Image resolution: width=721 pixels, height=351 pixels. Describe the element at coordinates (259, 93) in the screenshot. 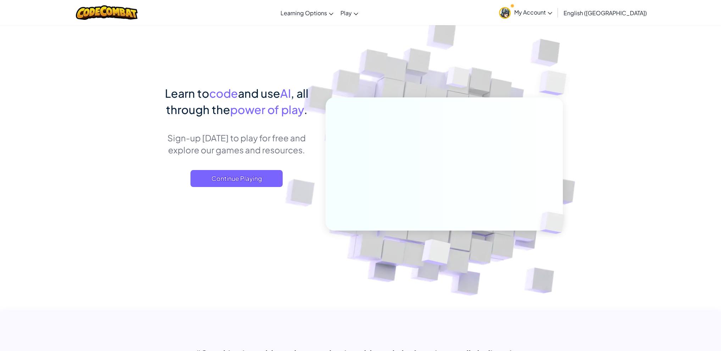

I see `span: and use` at that location.